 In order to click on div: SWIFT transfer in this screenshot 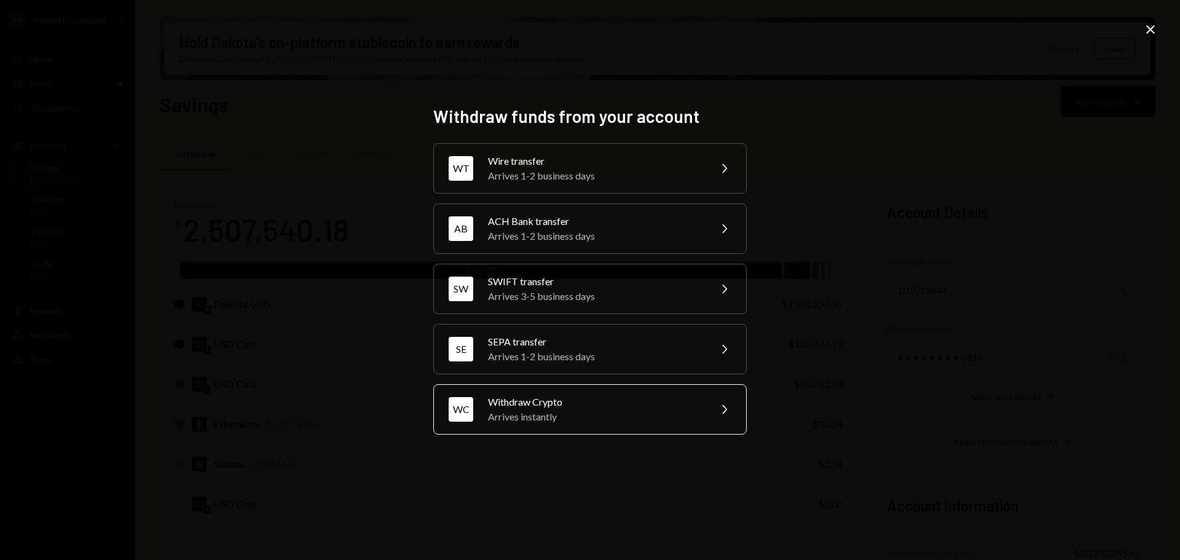, I will do `click(595, 282)`.